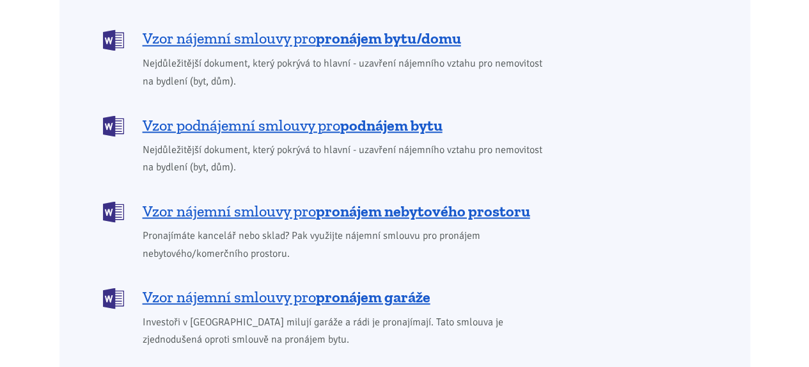 This screenshot has width=809, height=367. I want to click on a: Vzor nájemní smlouvy propronájem bytu/domu, so click(327, 38).